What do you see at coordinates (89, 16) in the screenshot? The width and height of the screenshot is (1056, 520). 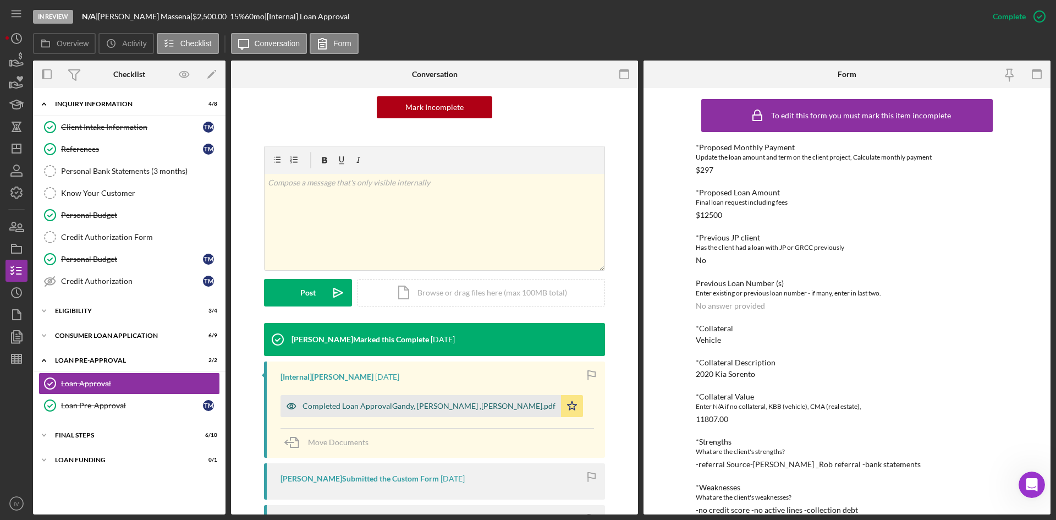 I see `b: N/A` at bounding box center [89, 16].